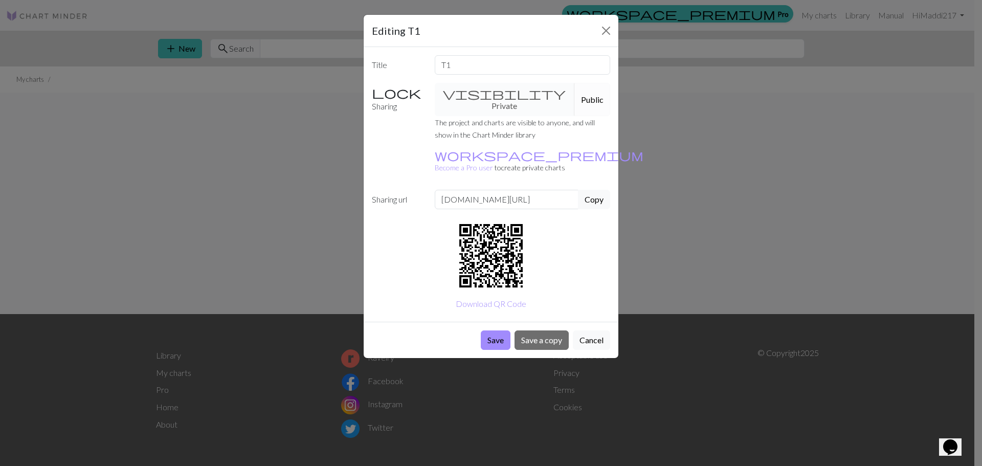 The width and height of the screenshot is (982, 466). Describe the element at coordinates (591, 340) in the screenshot. I see `button: Cancel` at that location.